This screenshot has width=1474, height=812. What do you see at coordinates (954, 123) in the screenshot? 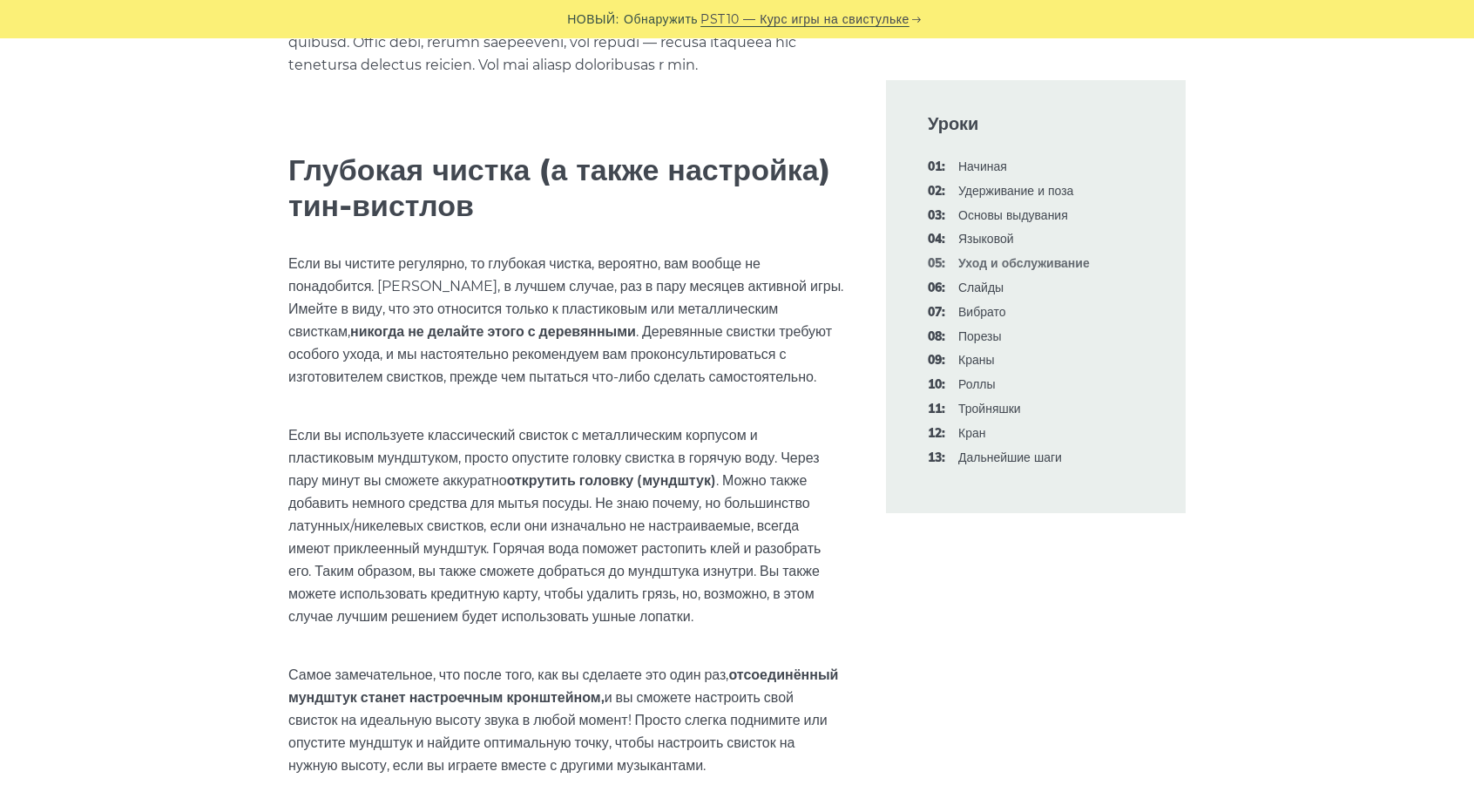
I see `font: Уроки` at bounding box center [954, 123].